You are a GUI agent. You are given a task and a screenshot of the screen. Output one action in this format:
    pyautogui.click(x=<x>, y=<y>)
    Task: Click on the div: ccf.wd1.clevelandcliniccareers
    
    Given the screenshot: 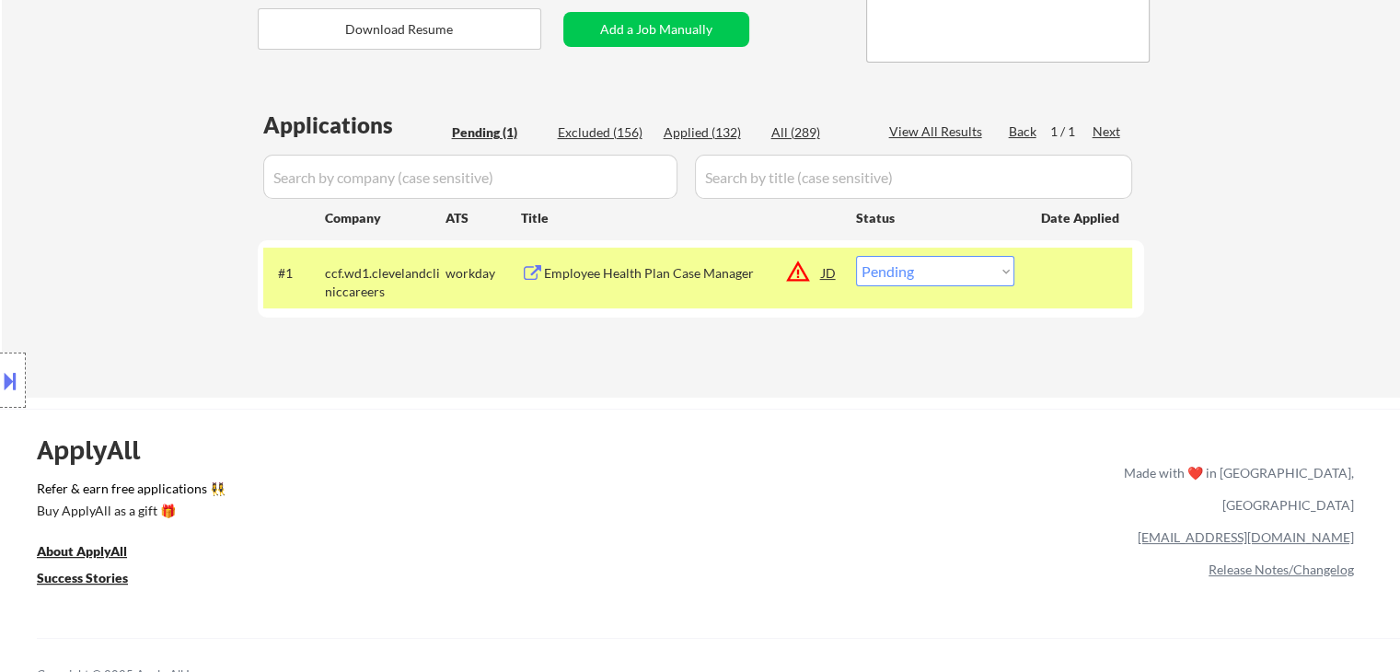 What is the action you would take?
    pyautogui.click(x=385, y=282)
    